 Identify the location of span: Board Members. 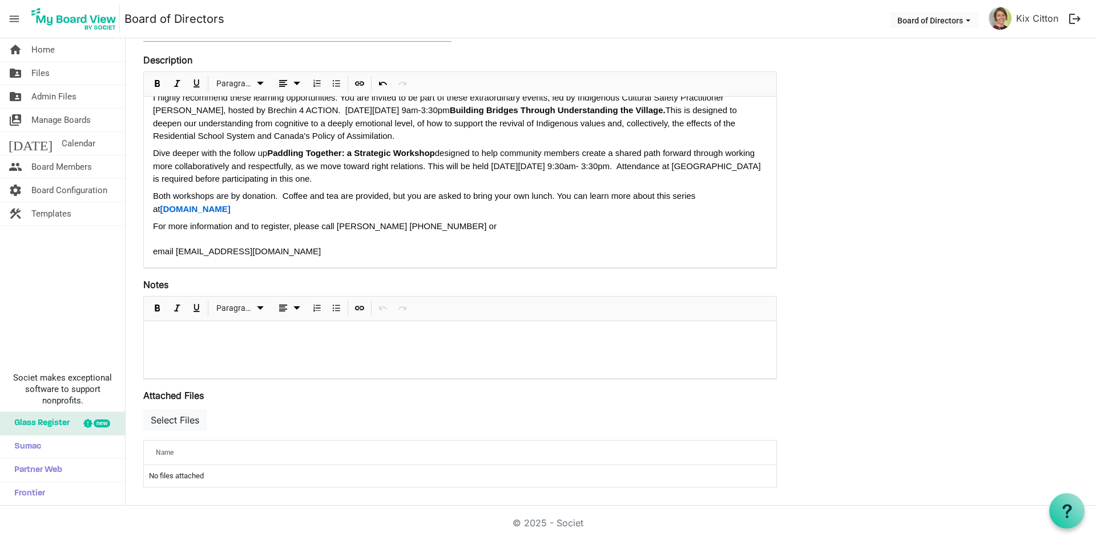
(62, 167).